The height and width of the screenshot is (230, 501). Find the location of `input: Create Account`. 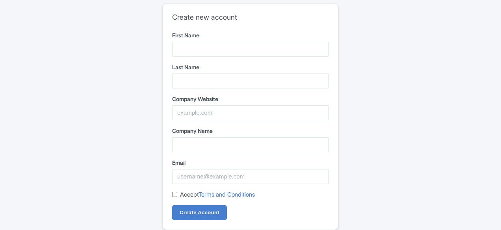

input: Create Account is located at coordinates (199, 213).